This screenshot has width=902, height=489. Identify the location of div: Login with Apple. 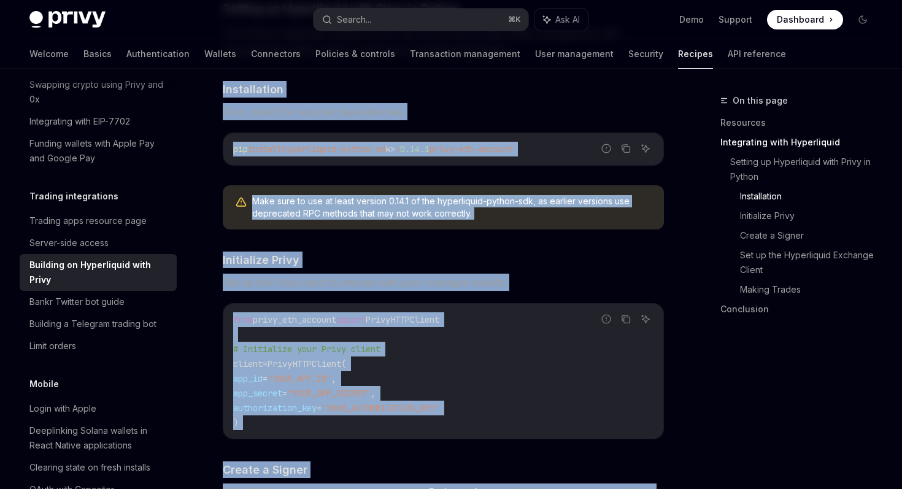
(63, 409).